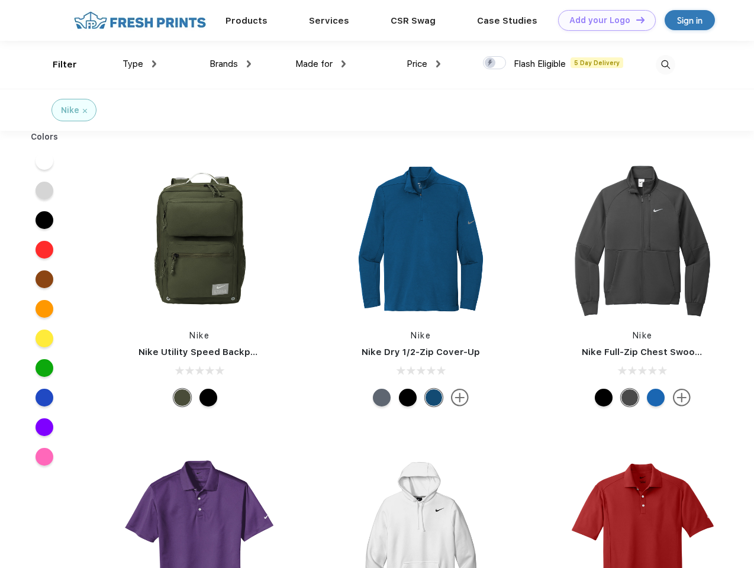 The width and height of the screenshot is (754, 568). Describe the element at coordinates (656, 398) in the screenshot. I see `div: Royal` at that location.